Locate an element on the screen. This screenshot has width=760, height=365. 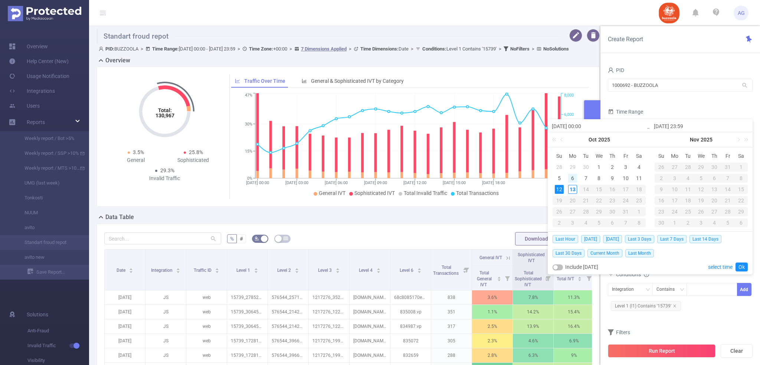
td: October 6, 2025 is located at coordinates (573, 178).